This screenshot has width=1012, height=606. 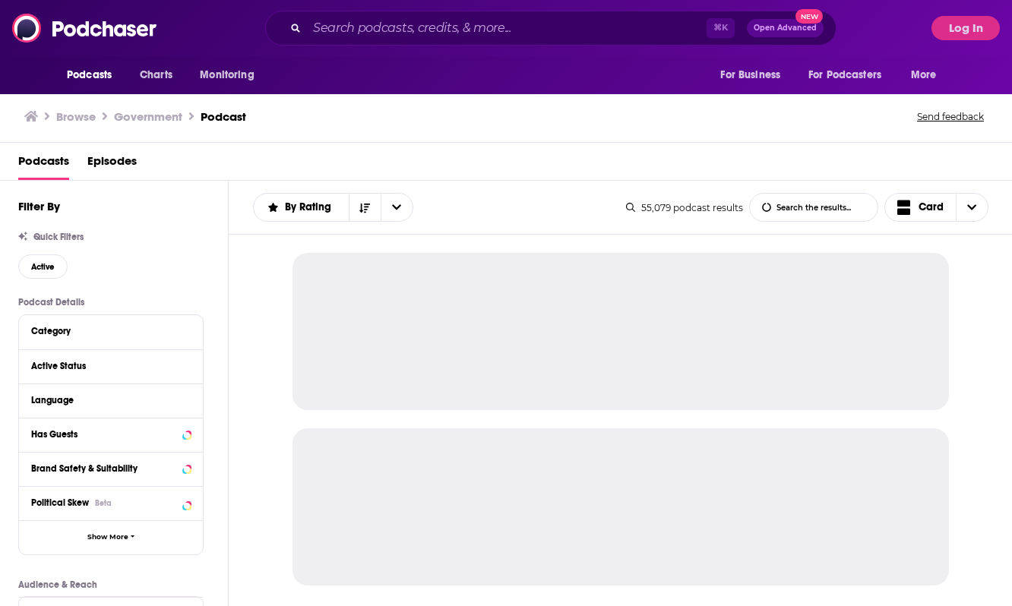 I want to click on span: ⌘ K, so click(x=720, y=28).